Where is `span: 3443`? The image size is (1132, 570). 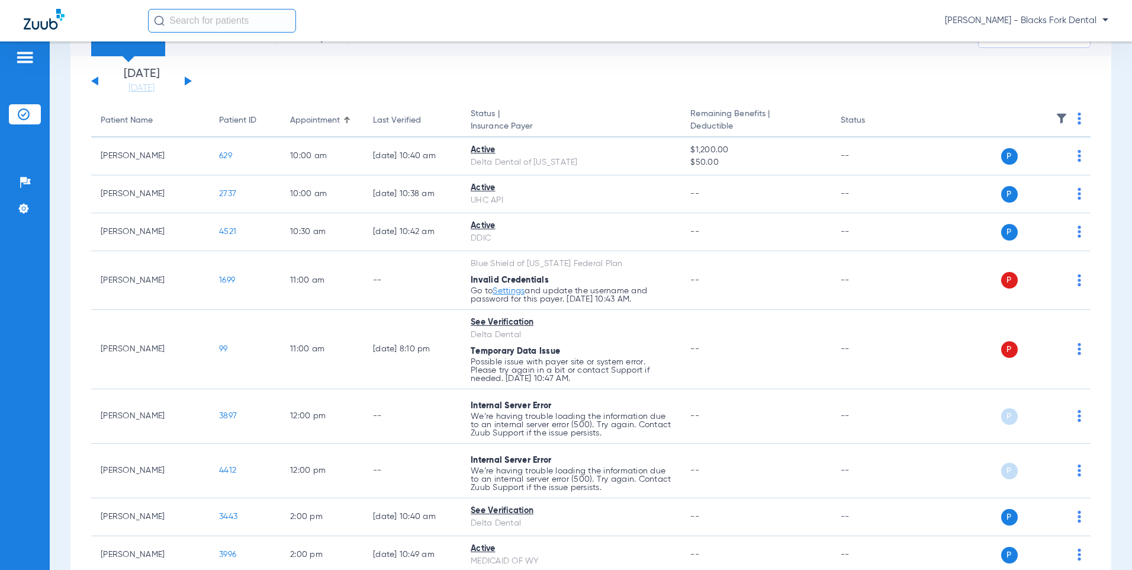
span: 3443 is located at coordinates (228, 516).